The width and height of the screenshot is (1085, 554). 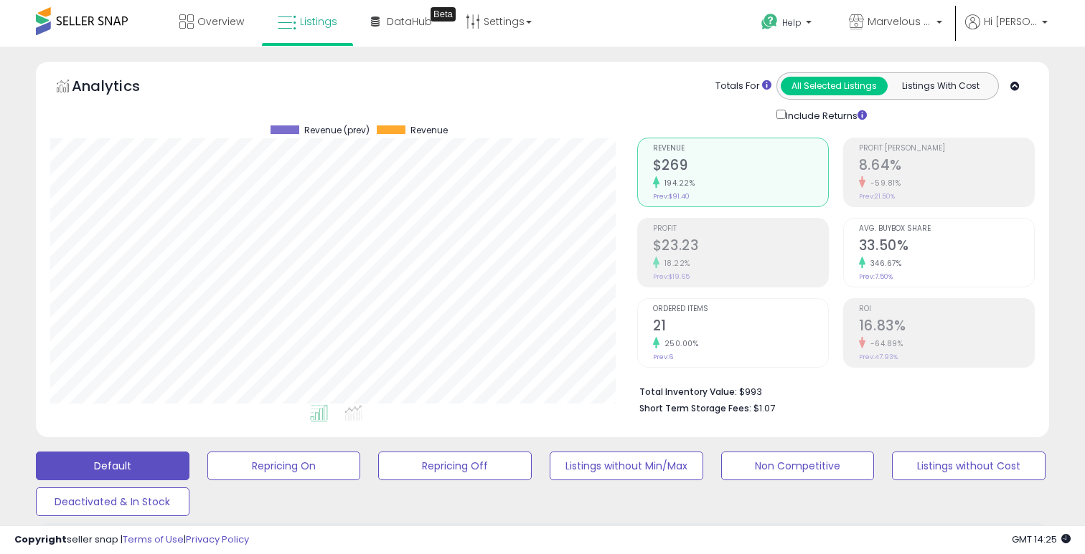 I want to click on div: seller snap | |, so click(x=131, y=540).